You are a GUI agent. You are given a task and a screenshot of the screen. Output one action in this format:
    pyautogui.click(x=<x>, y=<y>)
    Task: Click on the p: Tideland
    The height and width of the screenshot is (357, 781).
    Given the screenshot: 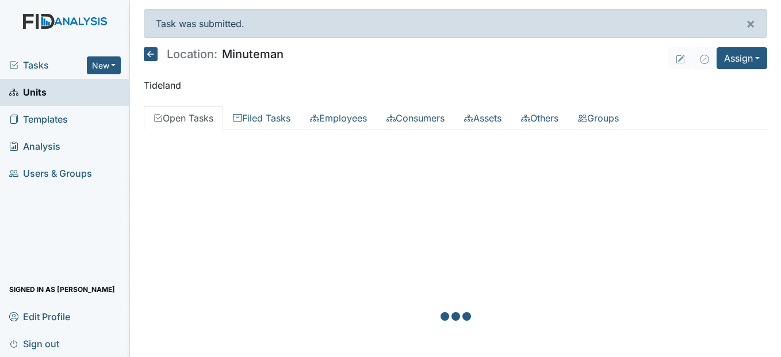 What is the action you would take?
    pyautogui.click(x=456, y=85)
    